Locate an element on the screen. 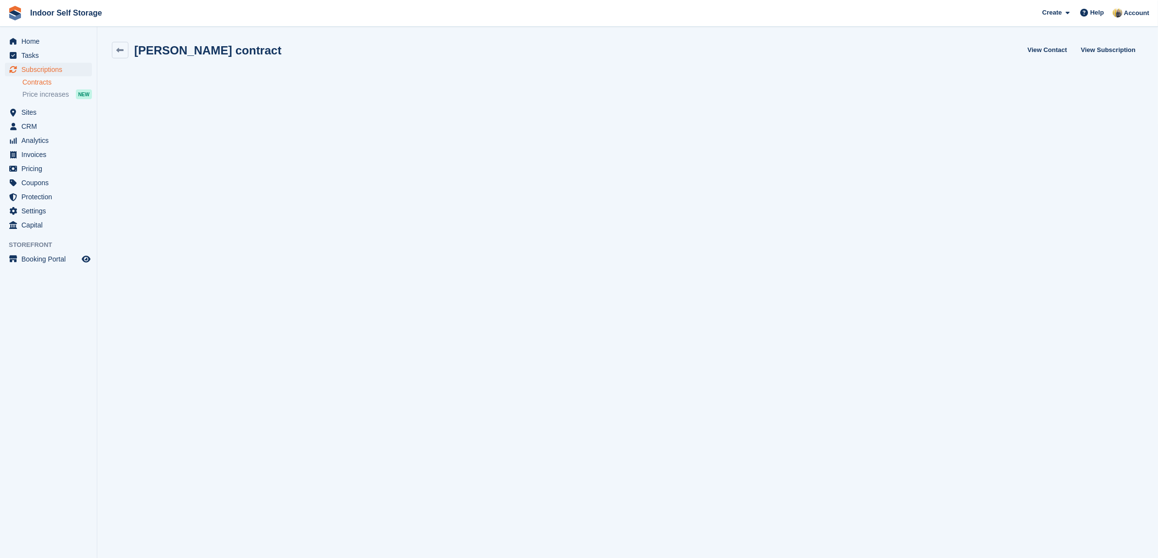  span: Sites is located at coordinates (51, 112).